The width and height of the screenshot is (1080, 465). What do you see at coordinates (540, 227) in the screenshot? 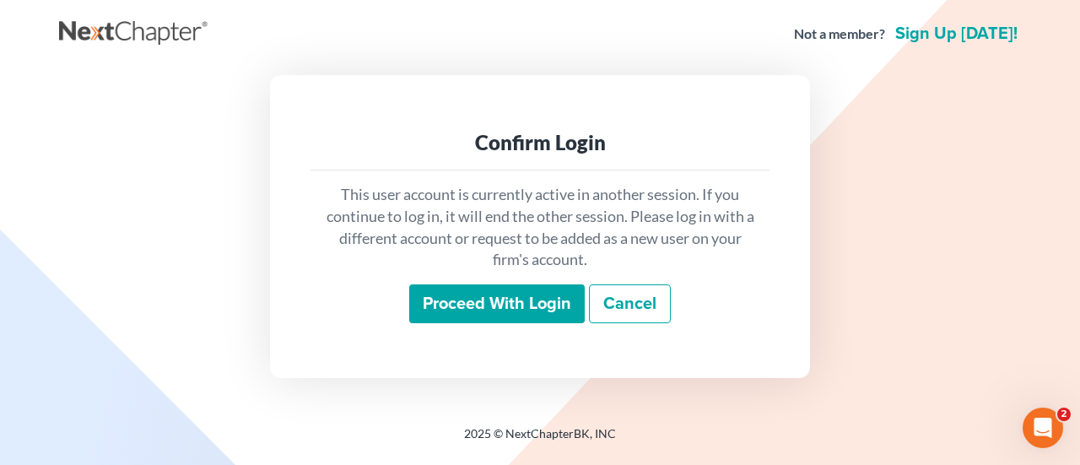
I see `p: This user account is currently active in another session. If you continue to log in, it will end ...` at bounding box center [540, 227].